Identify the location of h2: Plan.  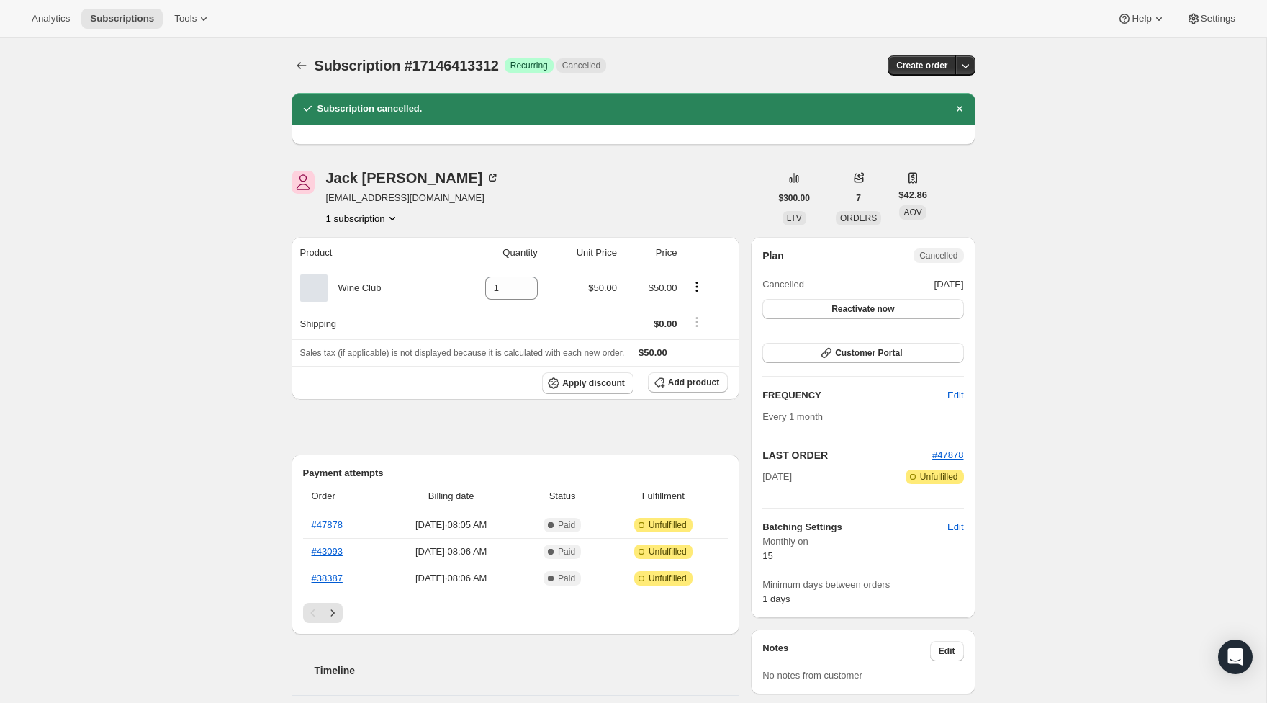
(773, 256).